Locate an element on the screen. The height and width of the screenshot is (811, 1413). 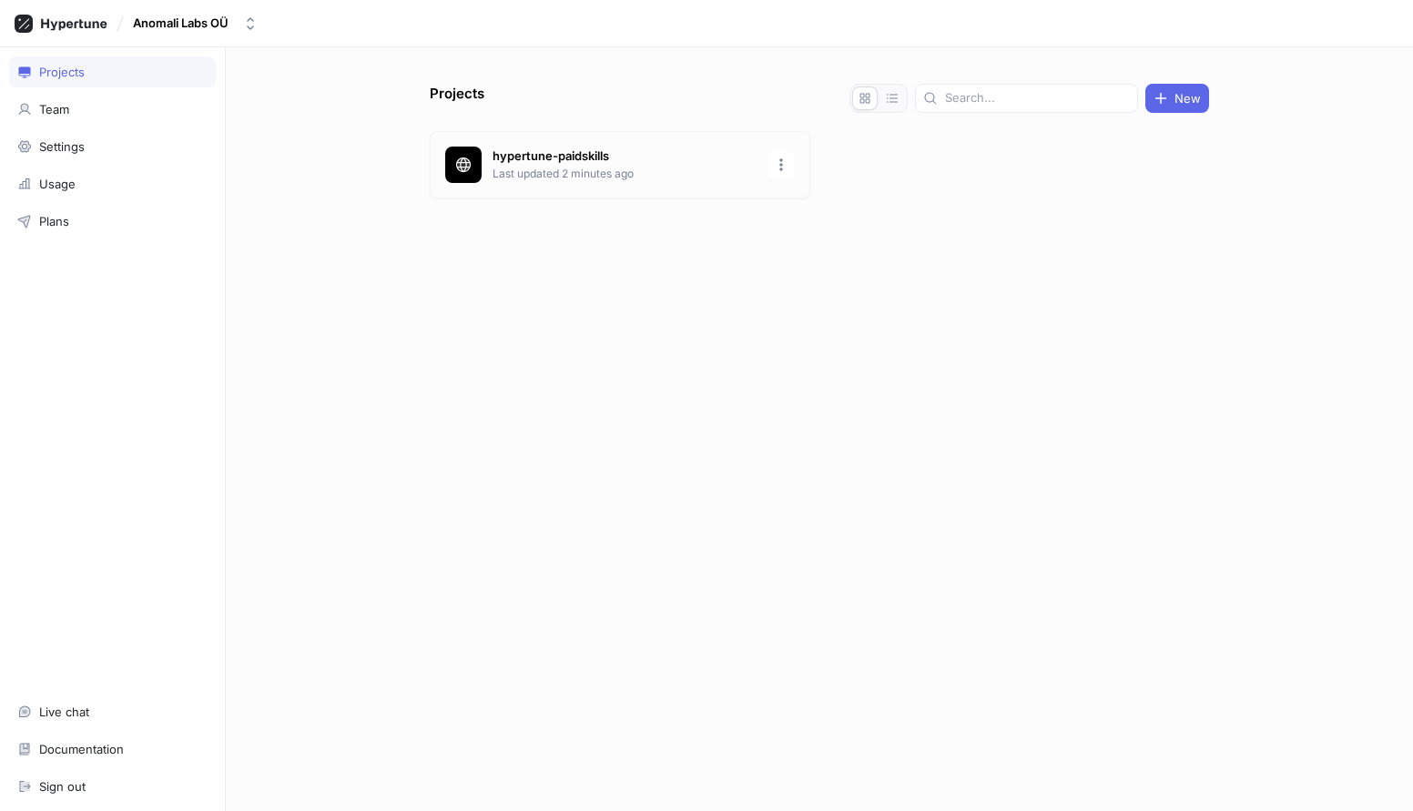
button: New is located at coordinates (1177, 98).